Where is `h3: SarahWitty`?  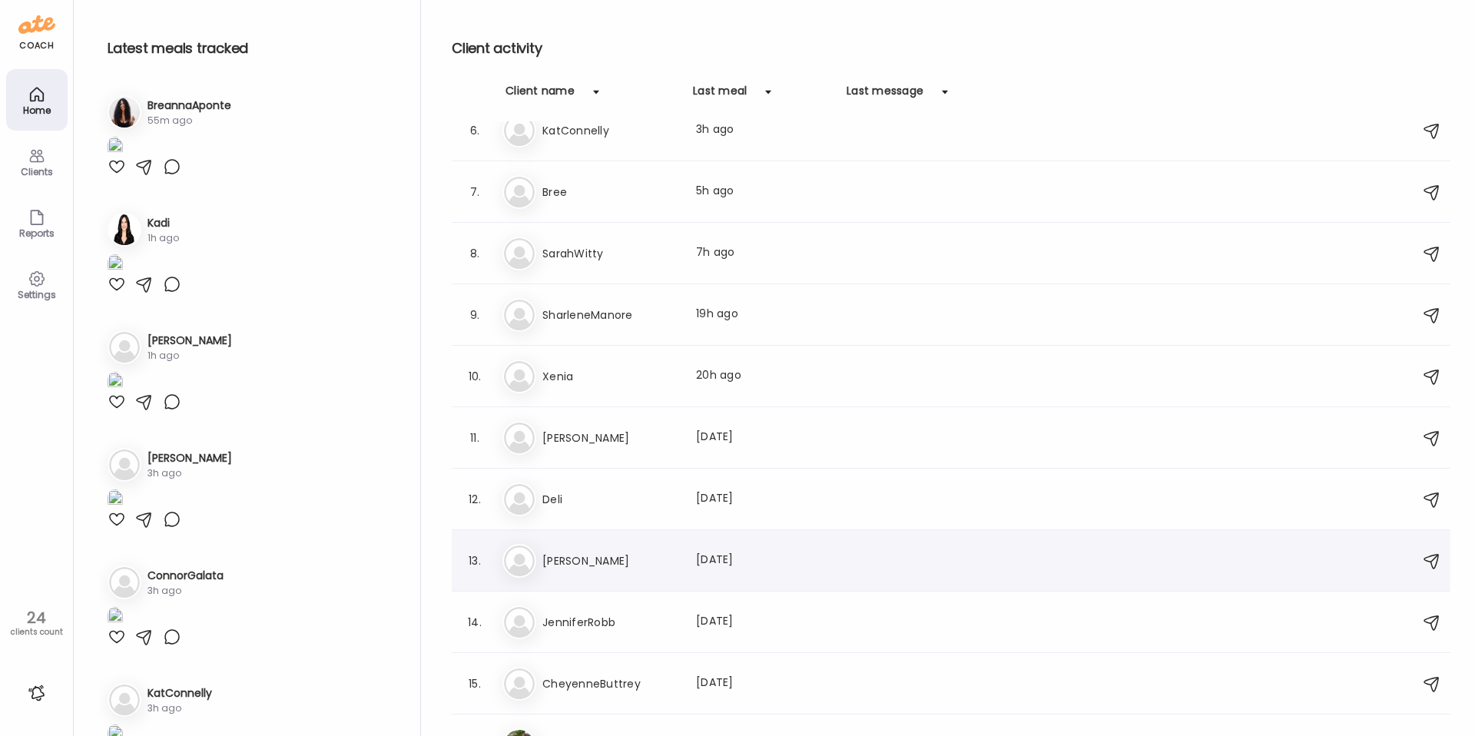 h3: SarahWitty is located at coordinates (610, 253).